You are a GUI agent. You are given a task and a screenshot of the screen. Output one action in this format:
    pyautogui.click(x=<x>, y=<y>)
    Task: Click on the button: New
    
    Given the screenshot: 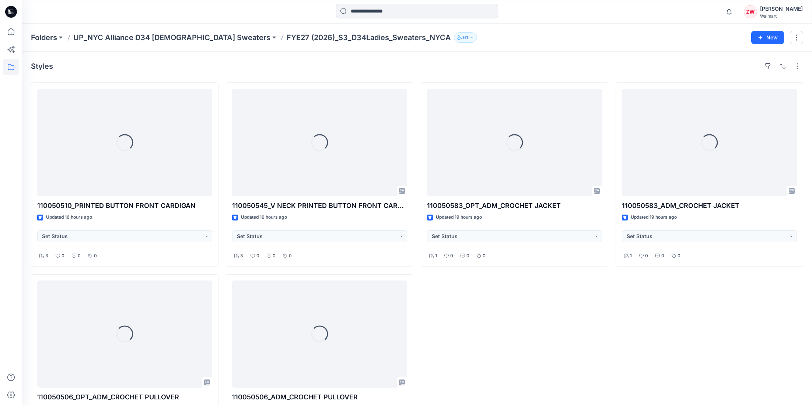 What is the action you would take?
    pyautogui.click(x=768, y=38)
    